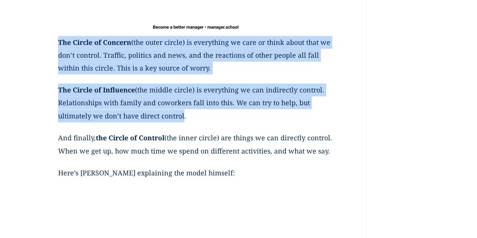 The width and height of the screenshot is (477, 238). What do you see at coordinates (95, 42) in the screenshot?
I see `strong: The Circle of Concern` at bounding box center [95, 42].